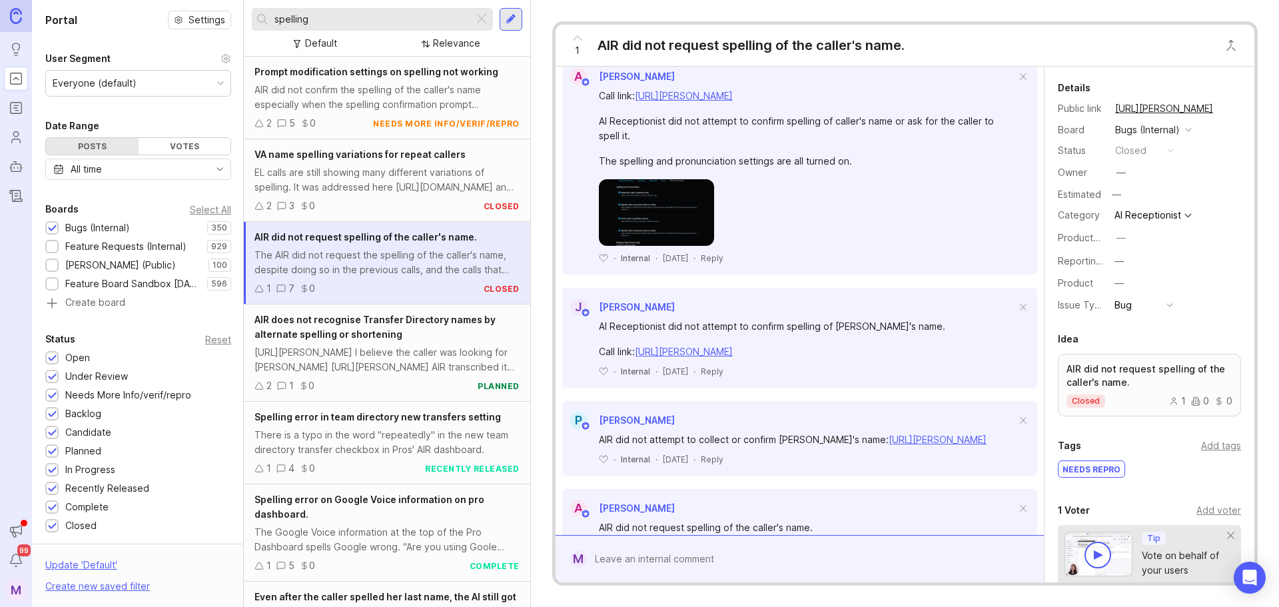 This screenshot has height=607, width=1279. I want to click on div: 1 Voter, so click(1074, 510).